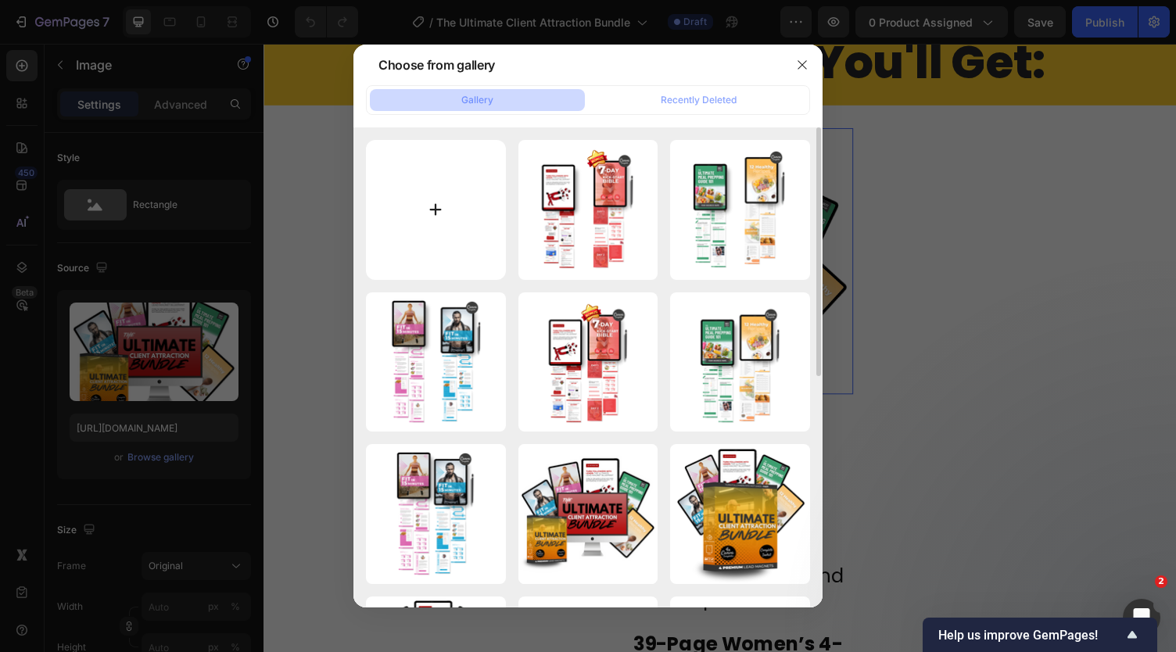 This screenshot has width=1176, height=652. I want to click on button: Gallery, so click(477, 100).